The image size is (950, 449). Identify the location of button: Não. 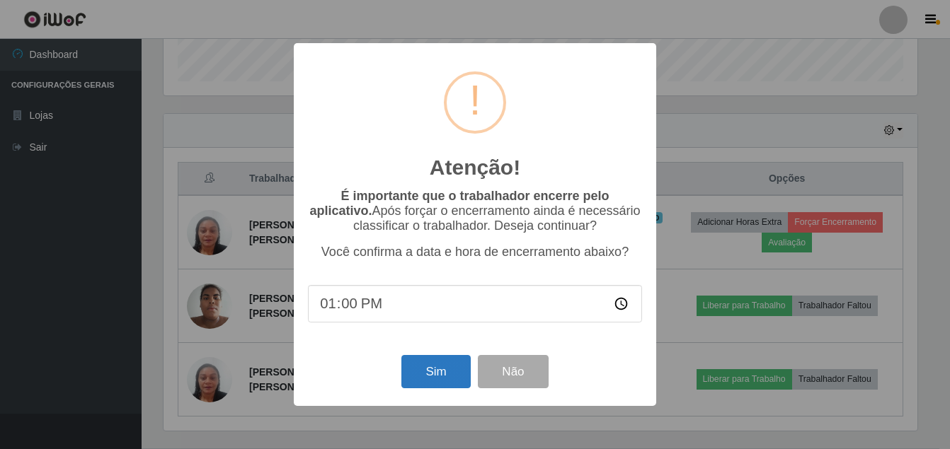
(512, 372).